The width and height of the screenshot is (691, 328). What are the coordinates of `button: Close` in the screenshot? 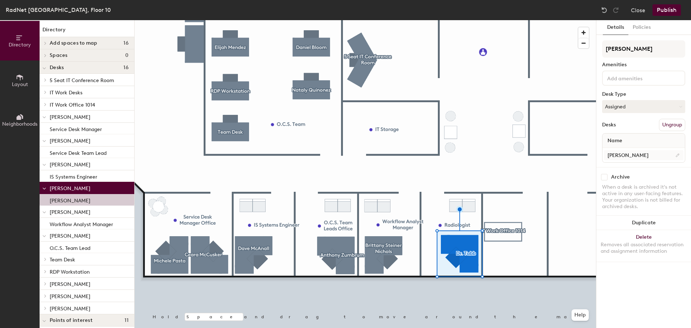 It's located at (638, 10).